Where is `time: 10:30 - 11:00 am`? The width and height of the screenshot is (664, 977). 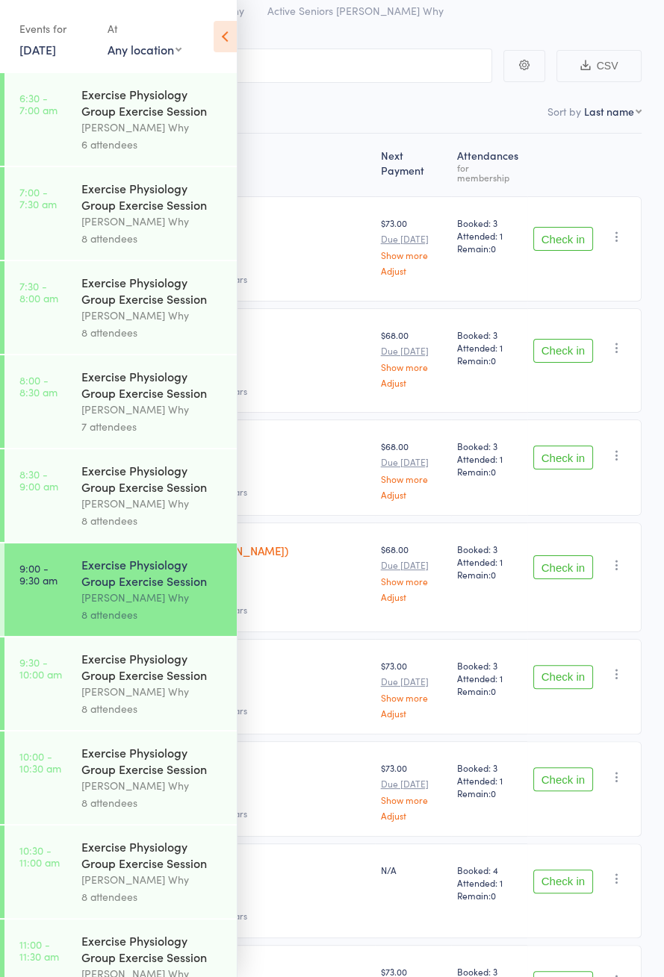
time: 10:30 - 11:00 am is located at coordinates (40, 856).